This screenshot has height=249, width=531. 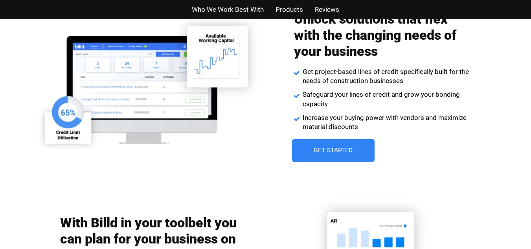 I want to click on h2: Unlock solutions that flex with the changing needs of your business, so click(x=383, y=35).